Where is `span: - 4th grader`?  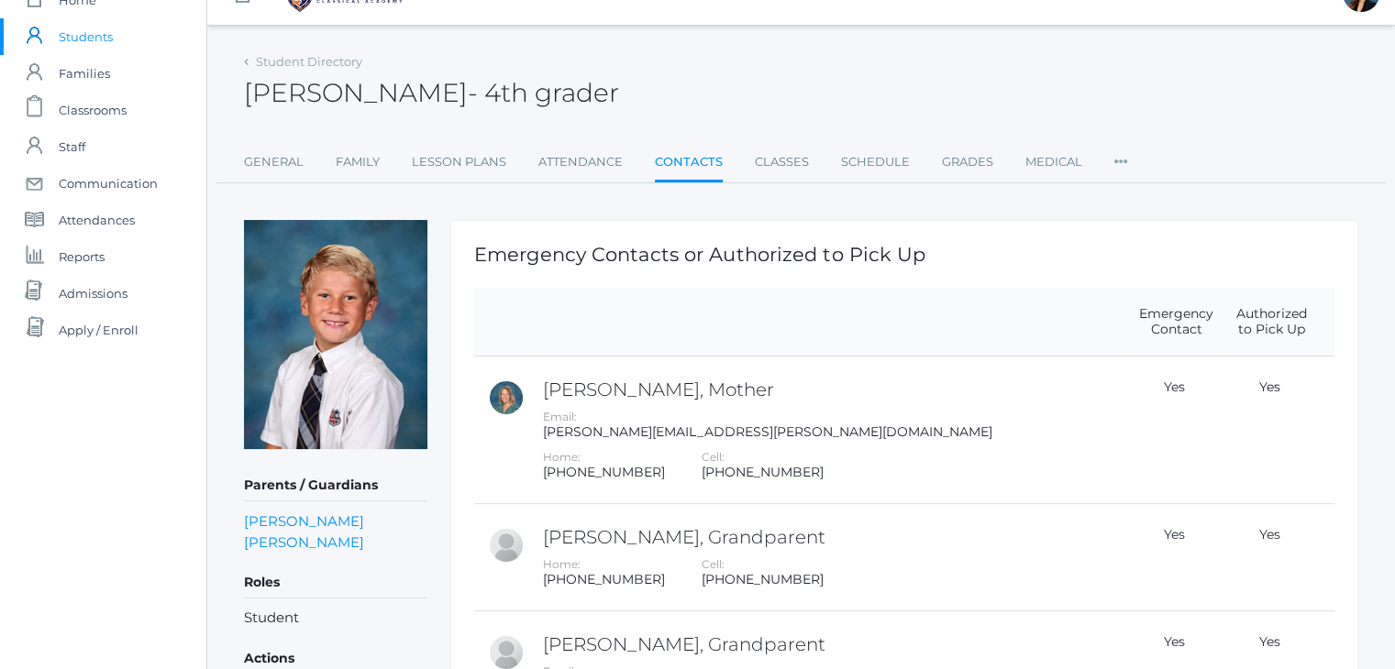
span: - 4th grader is located at coordinates (543, 93).